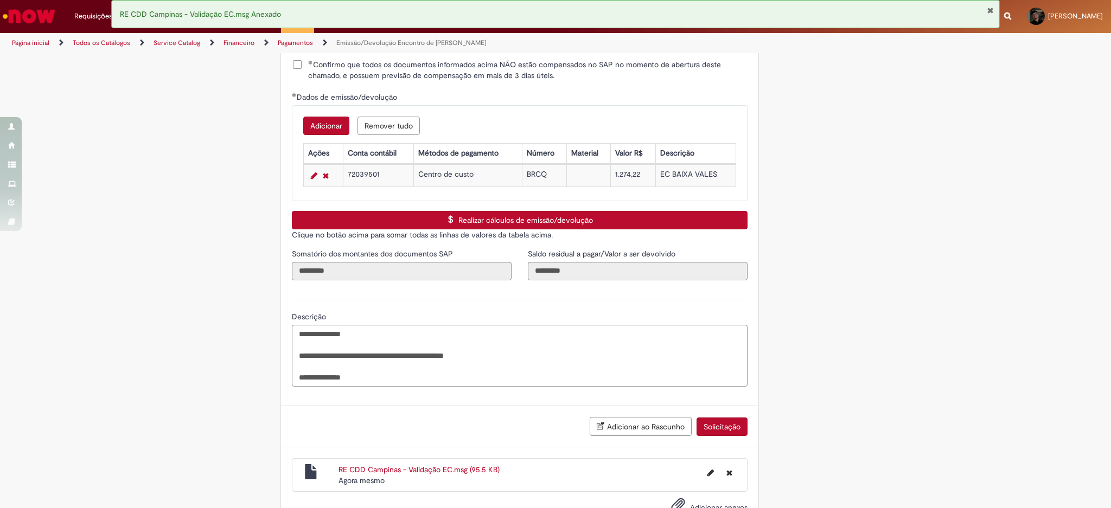 Image resolution: width=1111 pixels, height=508 pixels. What do you see at coordinates (729, 473) in the screenshot?
I see `button: Excluir RE CDD Campinas - Validação EC.msg` at bounding box center [729, 473].